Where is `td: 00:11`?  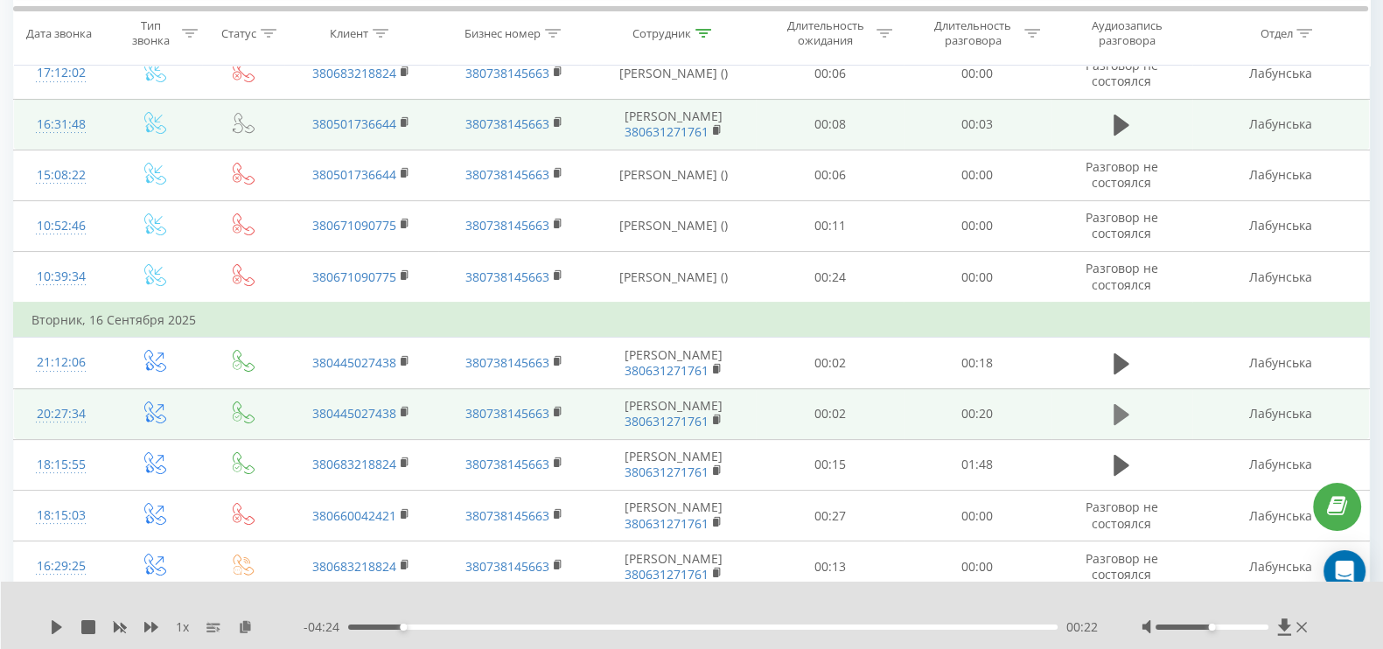 td: 00:11 is located at coordinates (830, 226).